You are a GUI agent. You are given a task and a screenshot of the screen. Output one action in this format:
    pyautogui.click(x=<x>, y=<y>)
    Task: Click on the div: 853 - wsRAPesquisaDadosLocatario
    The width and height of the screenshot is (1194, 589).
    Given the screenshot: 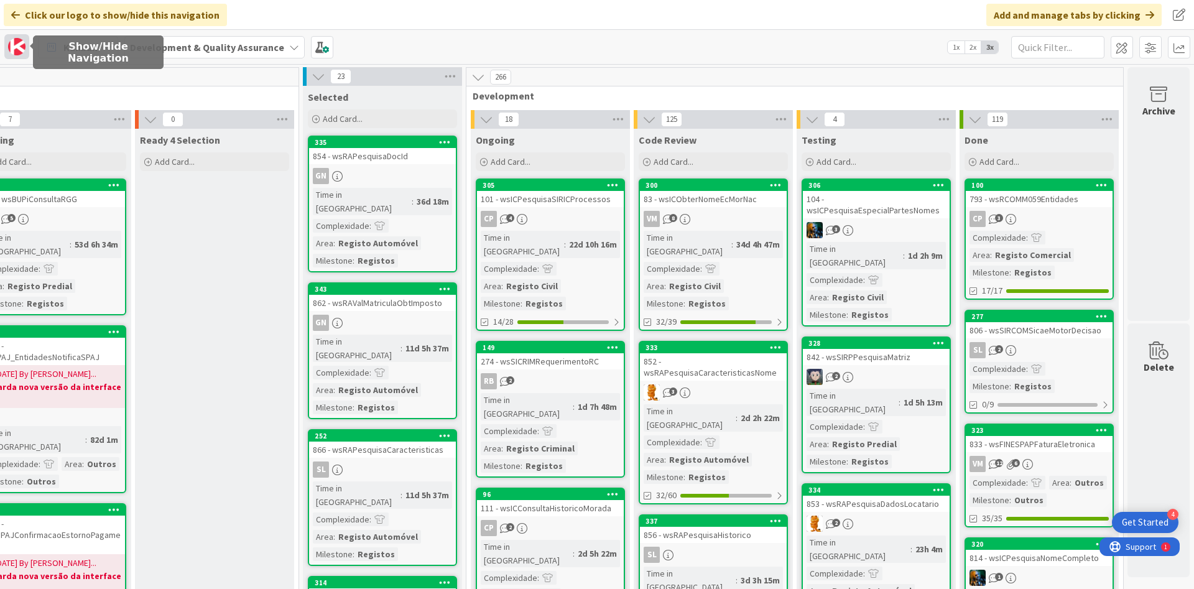 What is the action you would take?
    pyautogui.click(x=876, y=504)
    